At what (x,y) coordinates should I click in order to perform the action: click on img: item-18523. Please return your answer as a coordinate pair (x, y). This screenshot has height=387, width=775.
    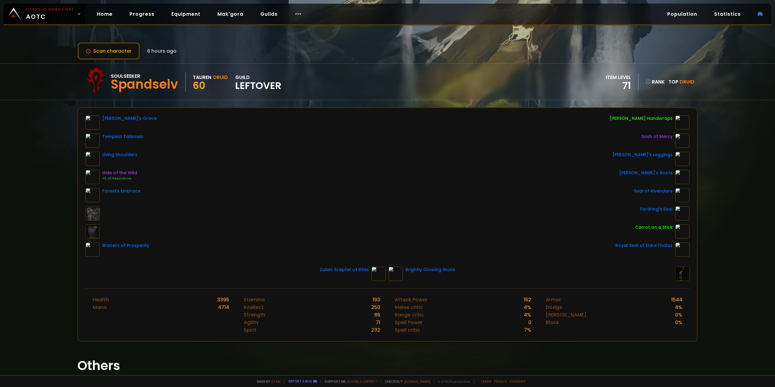
    Looking at the image, I should click on (395, 274).